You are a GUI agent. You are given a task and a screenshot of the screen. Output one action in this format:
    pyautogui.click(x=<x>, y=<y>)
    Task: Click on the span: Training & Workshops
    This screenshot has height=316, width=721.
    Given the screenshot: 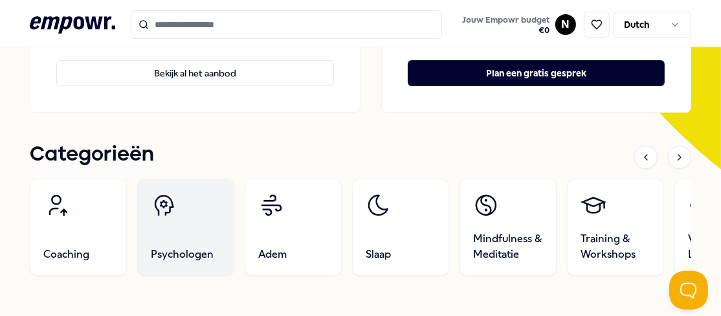 What is the action you would take?
    pyautogui.click(x=615, y=247)
    